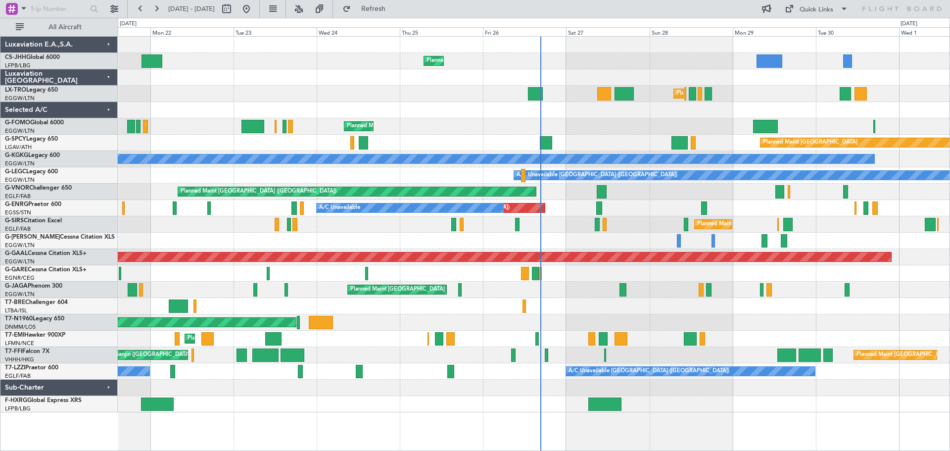  Describe the element at coordinates (20, 278) in the screenshot. I see `a: EGNR/CEG` at that location.